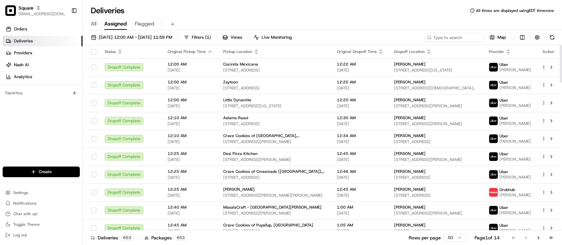 Image resolution: width=562 pixels, height=245 pixels. I want to click on button: Create, so click(41, 172).